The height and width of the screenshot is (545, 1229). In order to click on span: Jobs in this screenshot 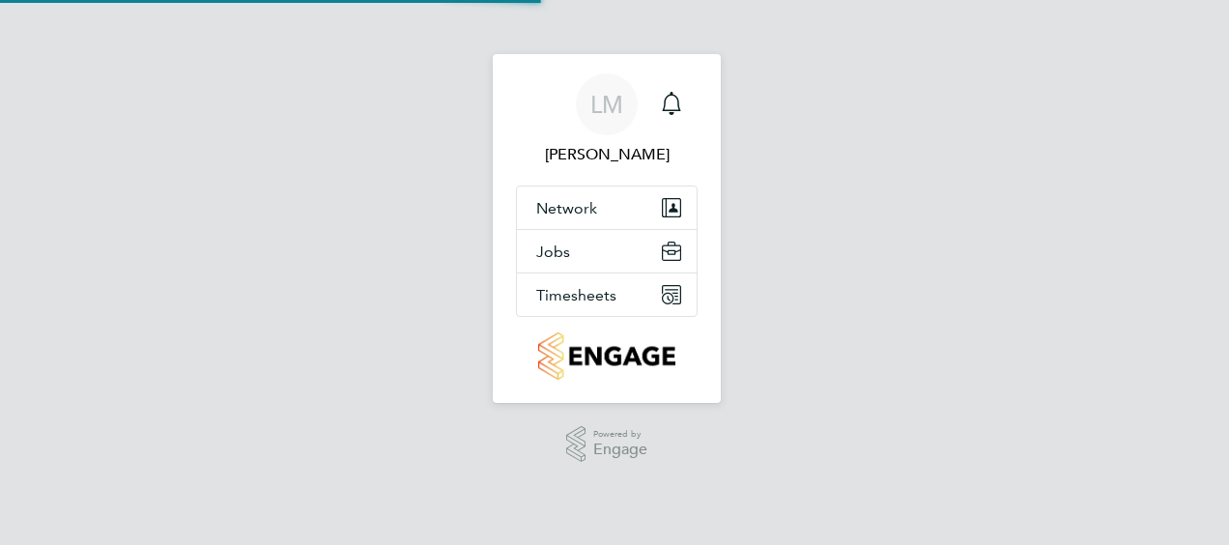, I will do `click(553, 251)`.